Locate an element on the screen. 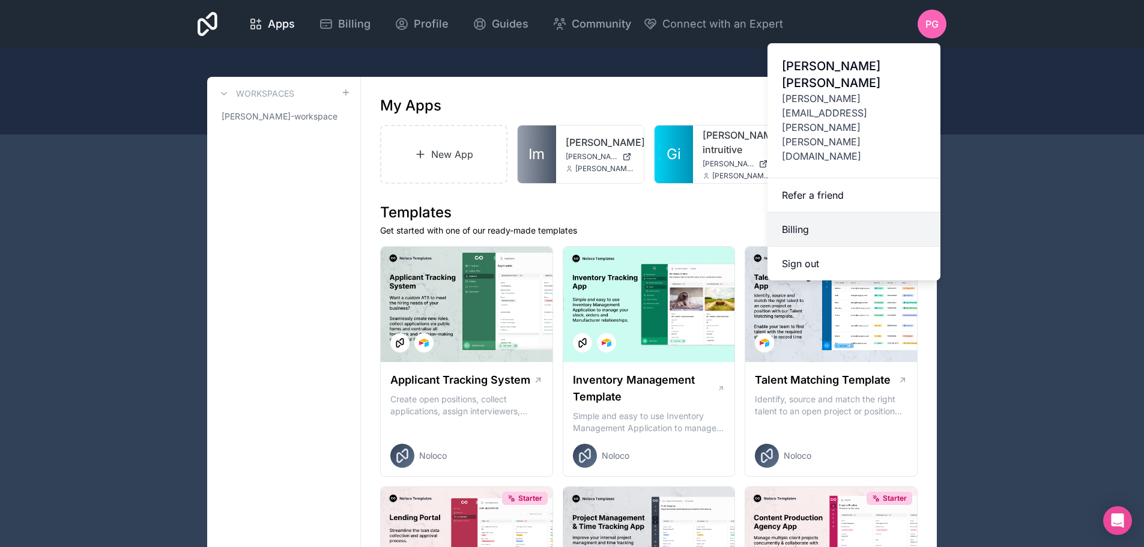 Image resolution: width=1144 pixels, height=547 pixels. p: Identify, source and match the right talent to an open project or position with our Talent Matchi... is located at coordinates (831, 405).